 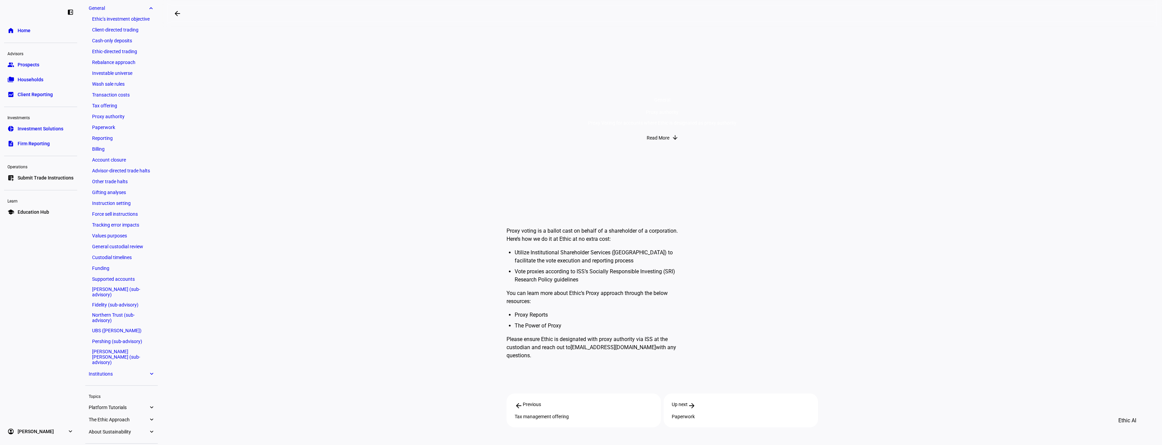 What do you see at coordinates (122, 84) in the screenshot?
I see `a: Wash sale rules` at bounding box center [122, 84].